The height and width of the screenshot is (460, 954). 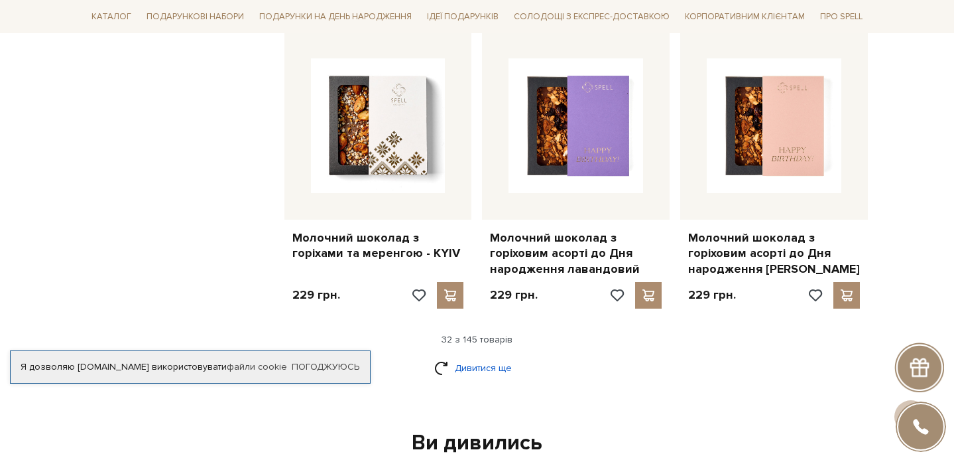 I want to click on a: файли cookie, so click(x=257, y=366).